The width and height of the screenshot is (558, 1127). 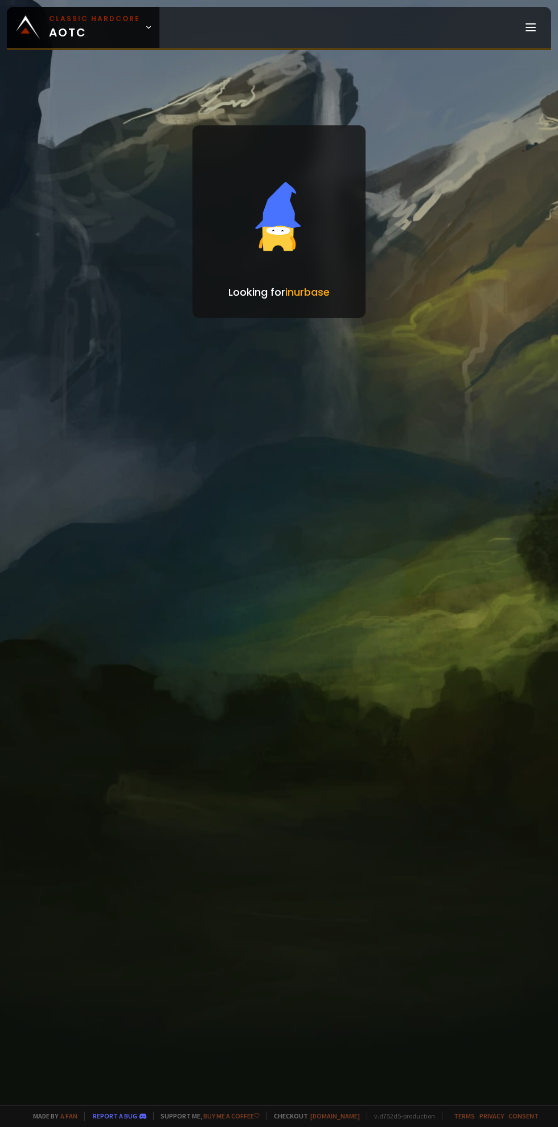 I want to click on span: Support me,, so click(x=206, y=1116).